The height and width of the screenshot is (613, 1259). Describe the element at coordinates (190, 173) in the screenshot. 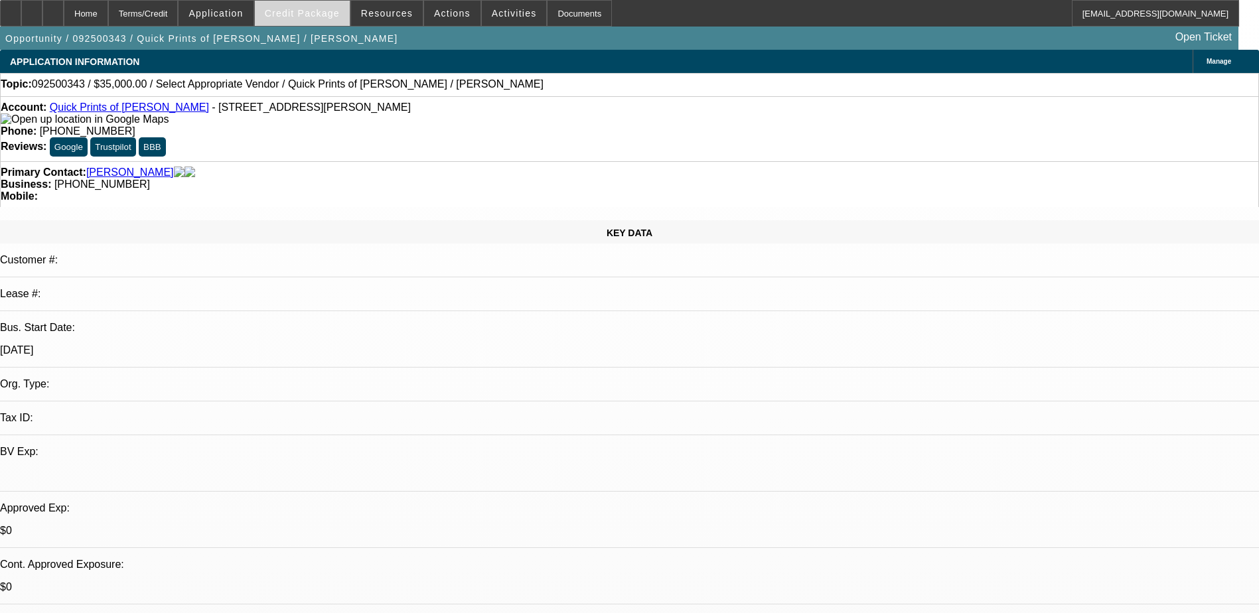

I see `img: linkedin-icon.png` at that location.